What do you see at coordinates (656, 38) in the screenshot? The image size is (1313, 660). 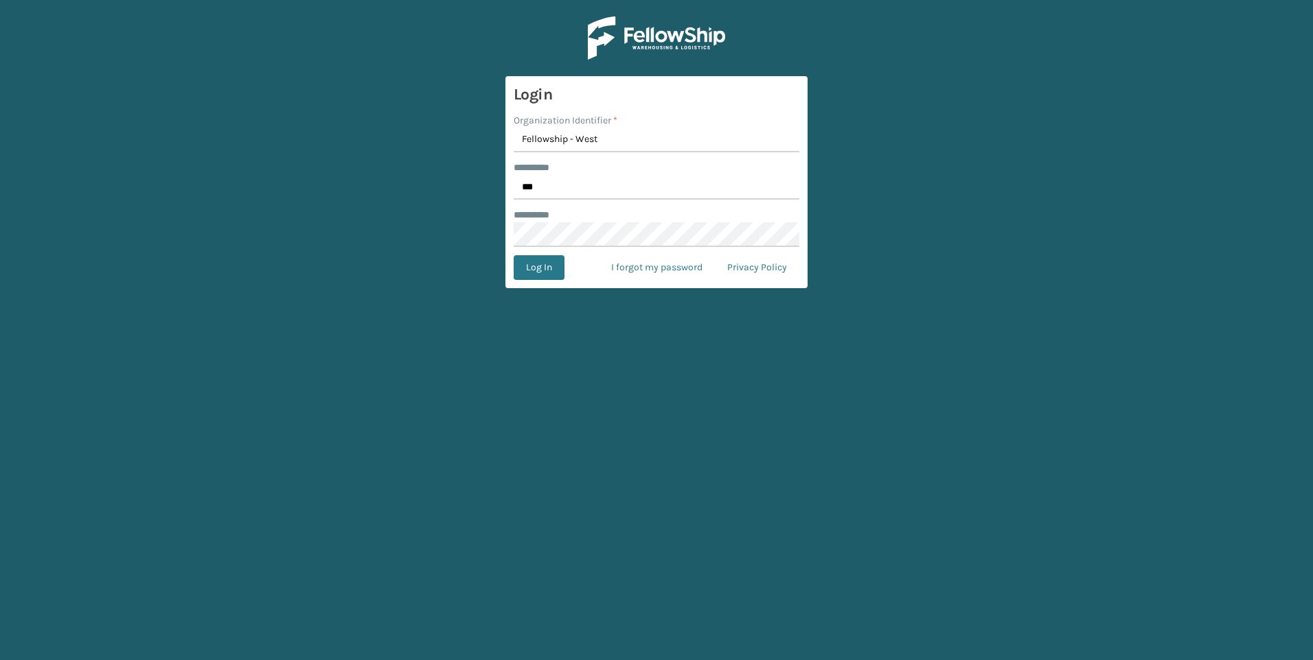 I see `img: Logo` at bounding box center [656, 38].